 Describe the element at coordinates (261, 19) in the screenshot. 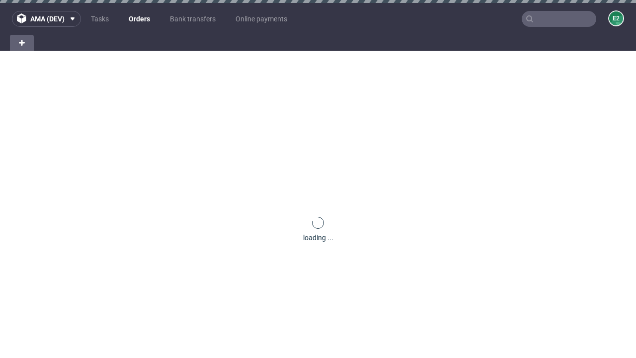

I see `a: Online payments` at that location.